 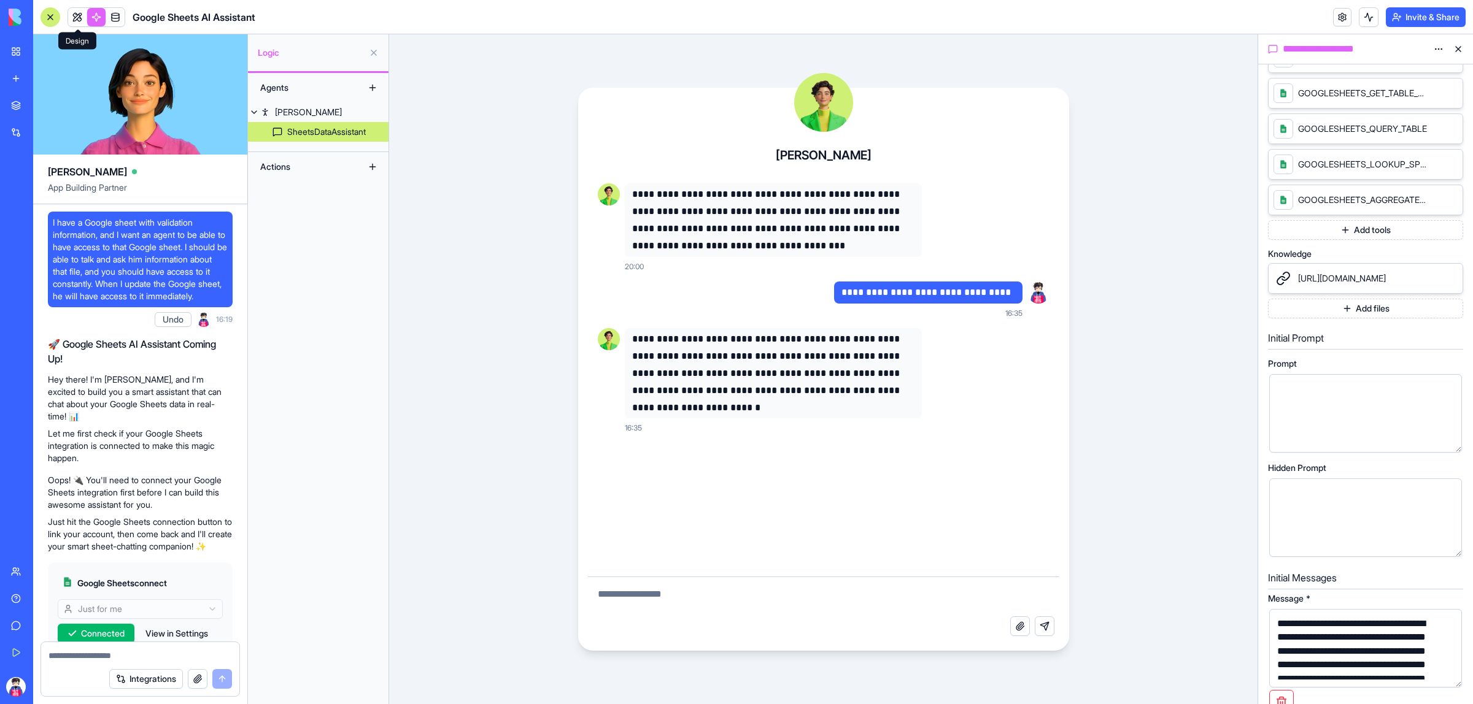 I want to click on span: Connected, so click(x=102, y=634).